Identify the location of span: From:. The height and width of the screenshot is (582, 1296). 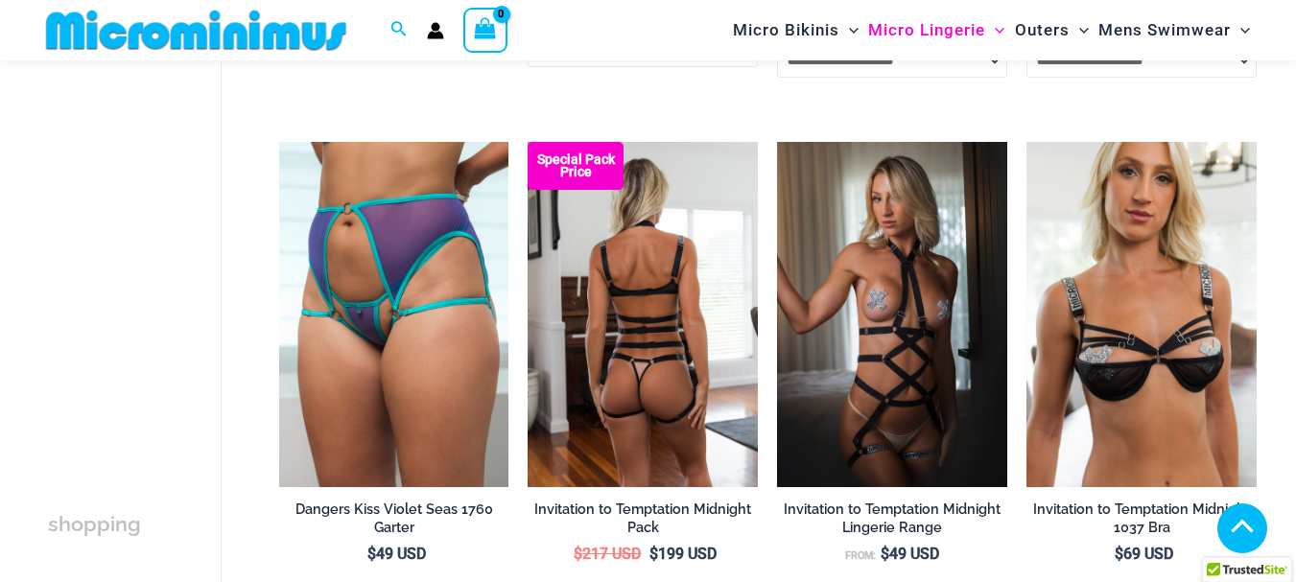
(860, 555).